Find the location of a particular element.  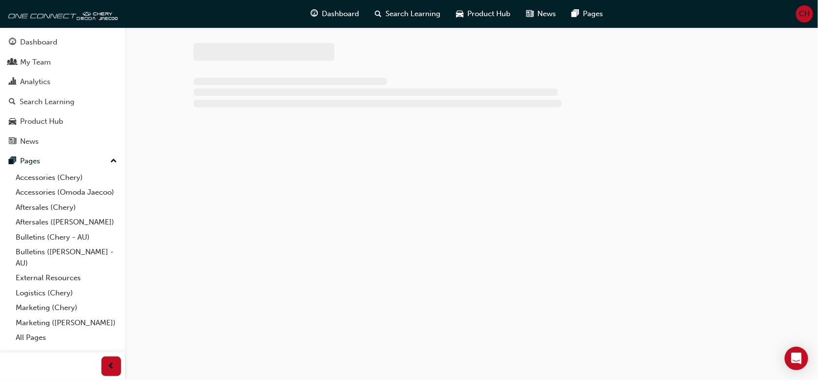

a: car-iconProduct Hub is located at coordinates (483, 14).